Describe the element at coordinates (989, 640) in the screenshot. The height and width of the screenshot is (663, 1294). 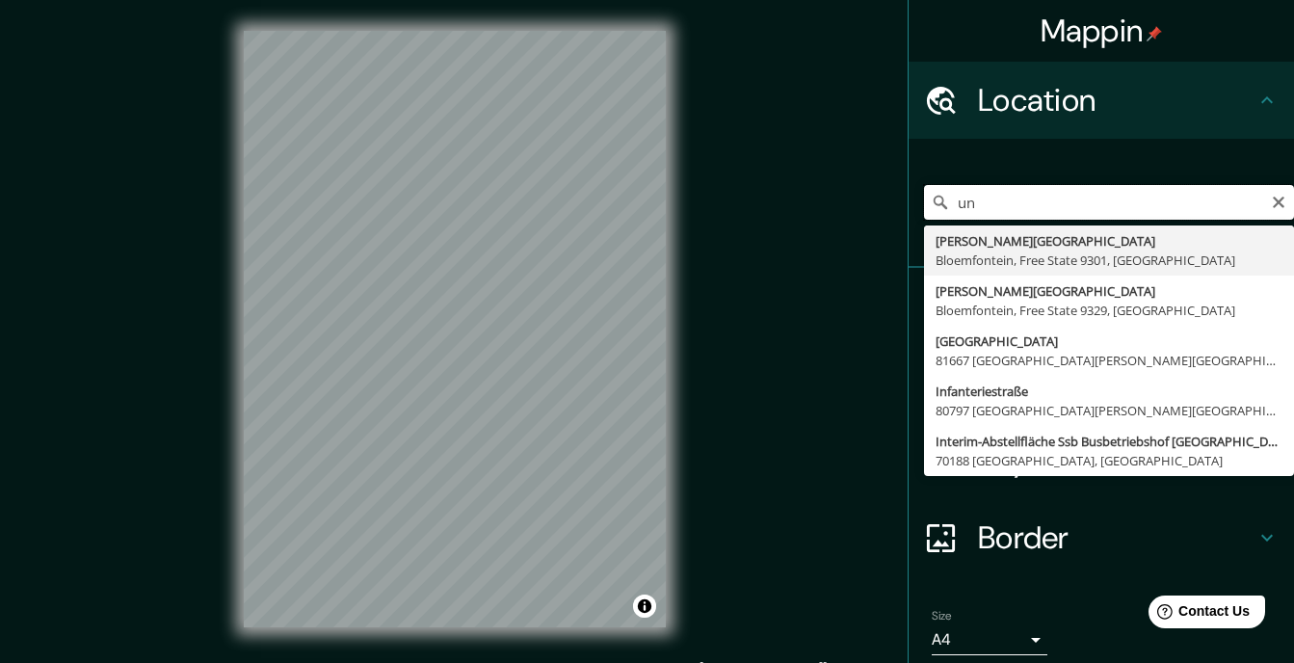
I see `div: A4` at that location.